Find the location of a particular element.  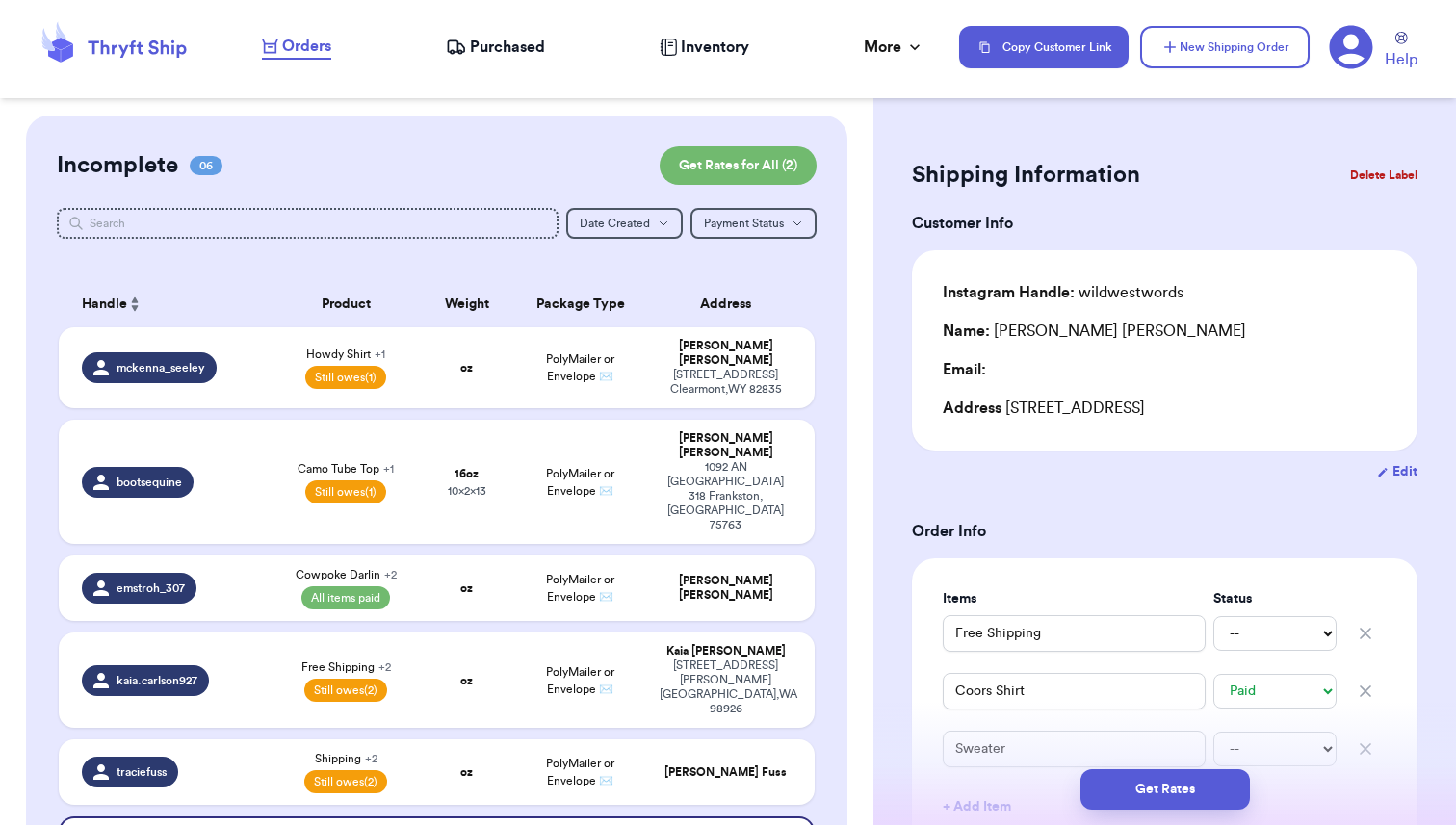

span: traciefuss is located at coordinates (142, 772).